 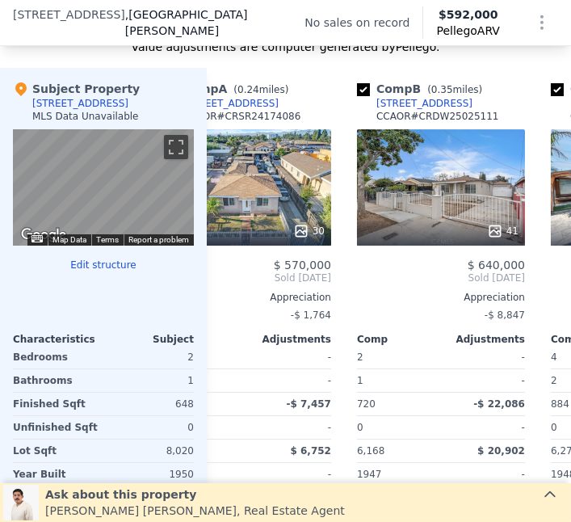 What do you see at coordinates (57, 428) in the screenshot?
I see `div: Unfinished Sqft` at bounding box center [57, 428].